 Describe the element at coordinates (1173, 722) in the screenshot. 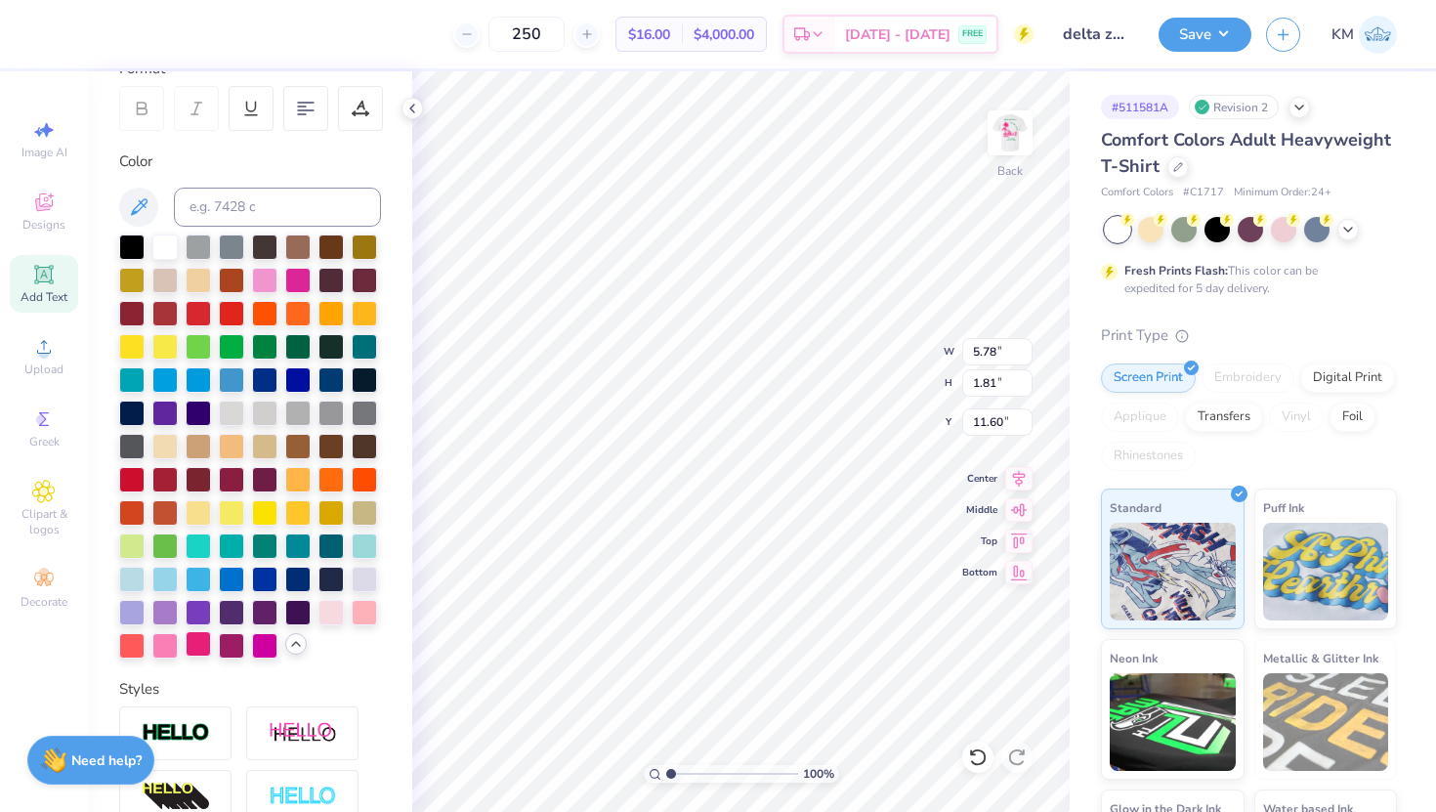

I see `img: Neon Ink` at that location.